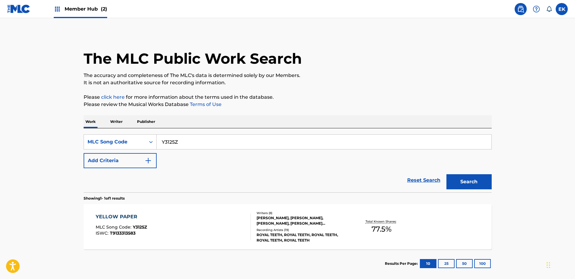 This screenshot has height=279, width=575. I want to click on p: Results Per Page:, so click(402, 264).